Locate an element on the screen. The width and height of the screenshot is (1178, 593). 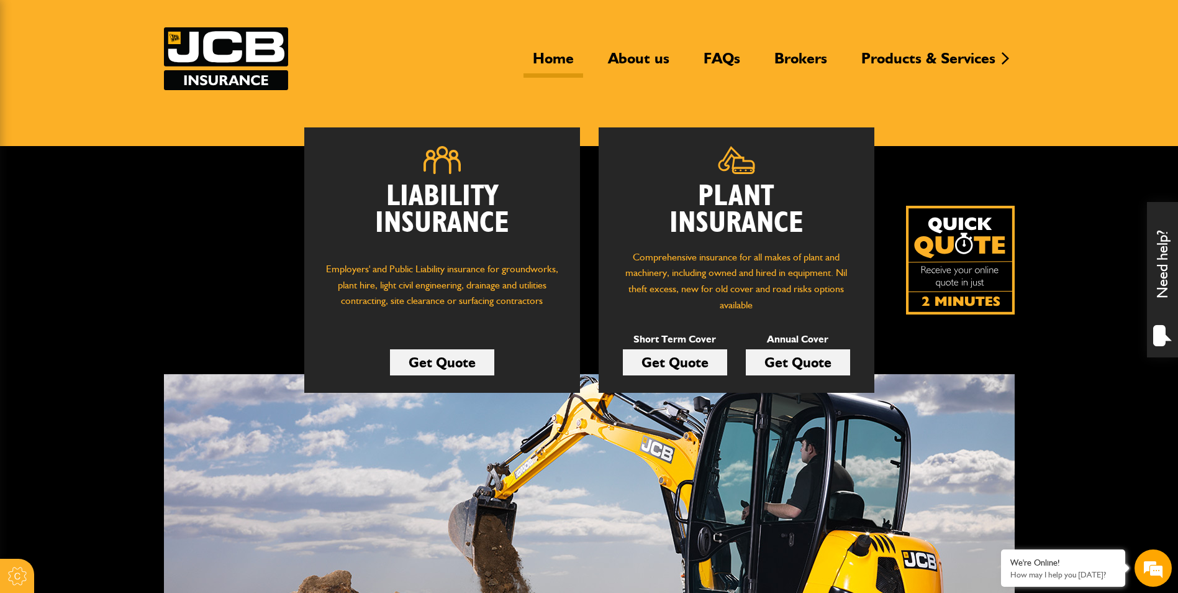
a: About us is located at coordinates (639, 63).